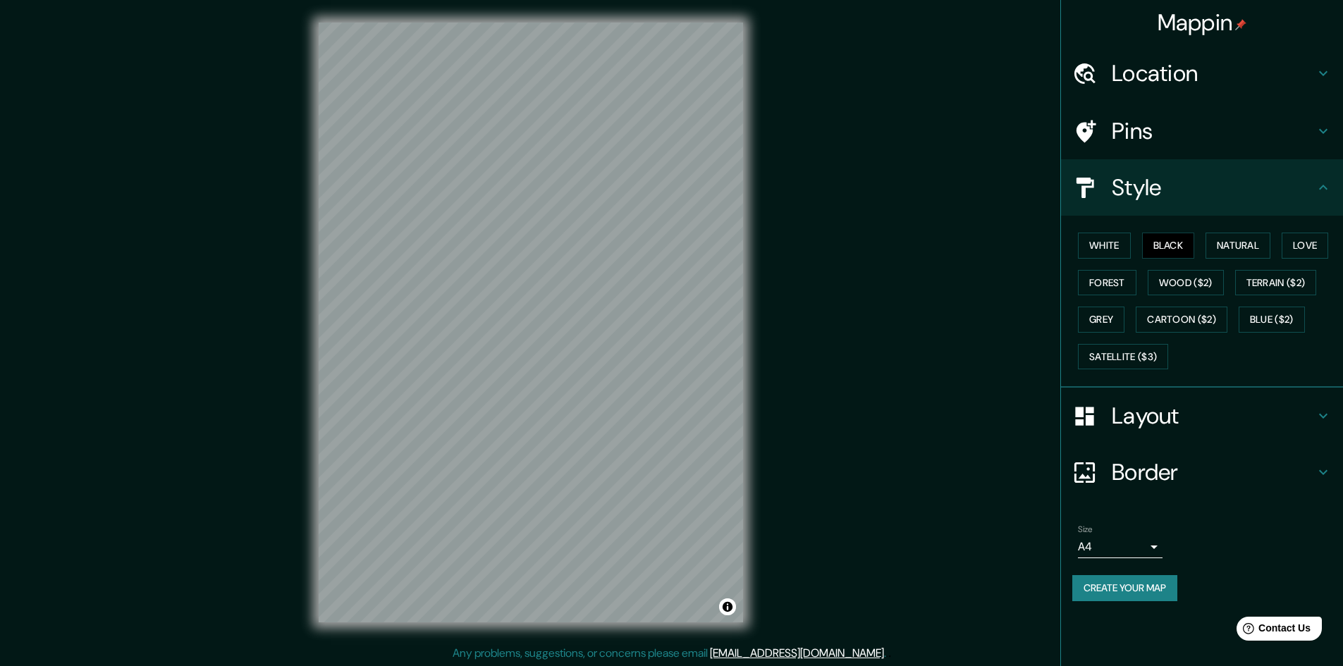 This screenshot has width=1343, height=666. Describe the element at coordinates (1101, 319) in the screenshot. I see `button: Grey` at that location.